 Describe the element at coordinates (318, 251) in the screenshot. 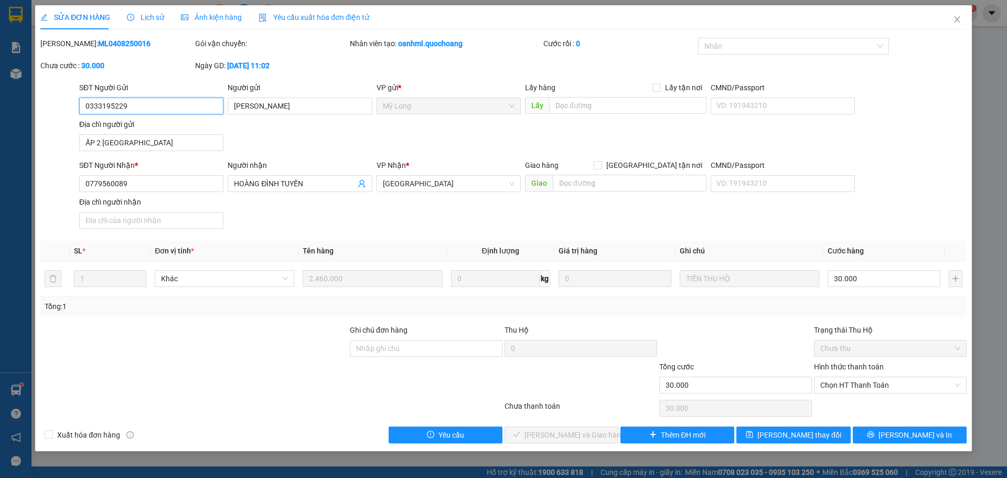

I see `span: Tên hàng` at that location.